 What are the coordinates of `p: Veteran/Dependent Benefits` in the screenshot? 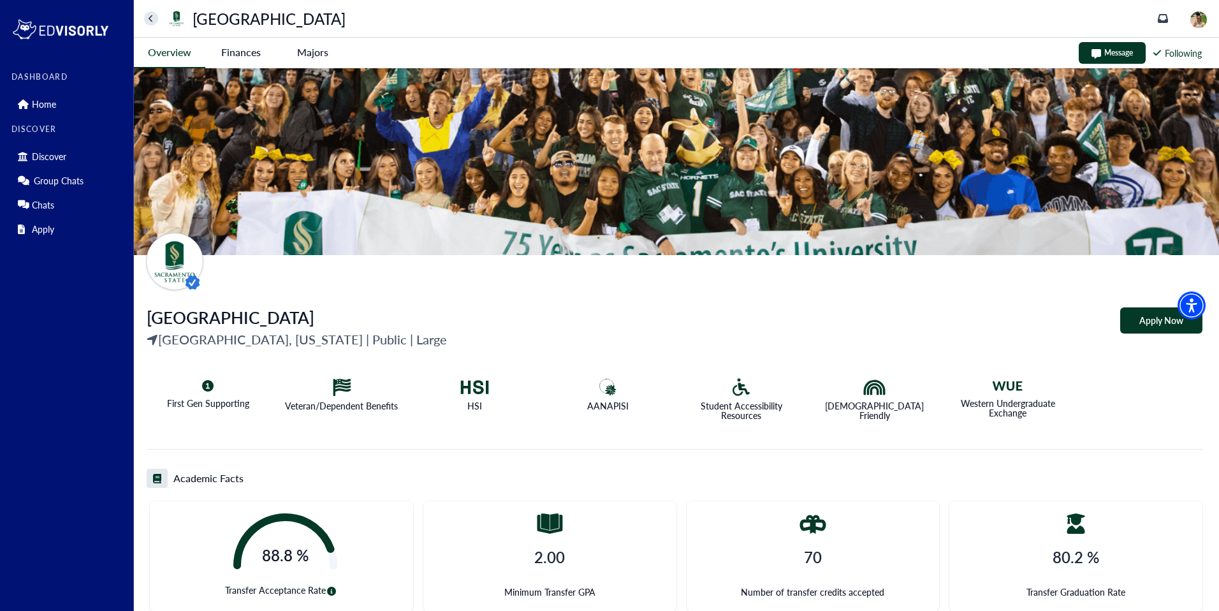 It's located at (341, 406).